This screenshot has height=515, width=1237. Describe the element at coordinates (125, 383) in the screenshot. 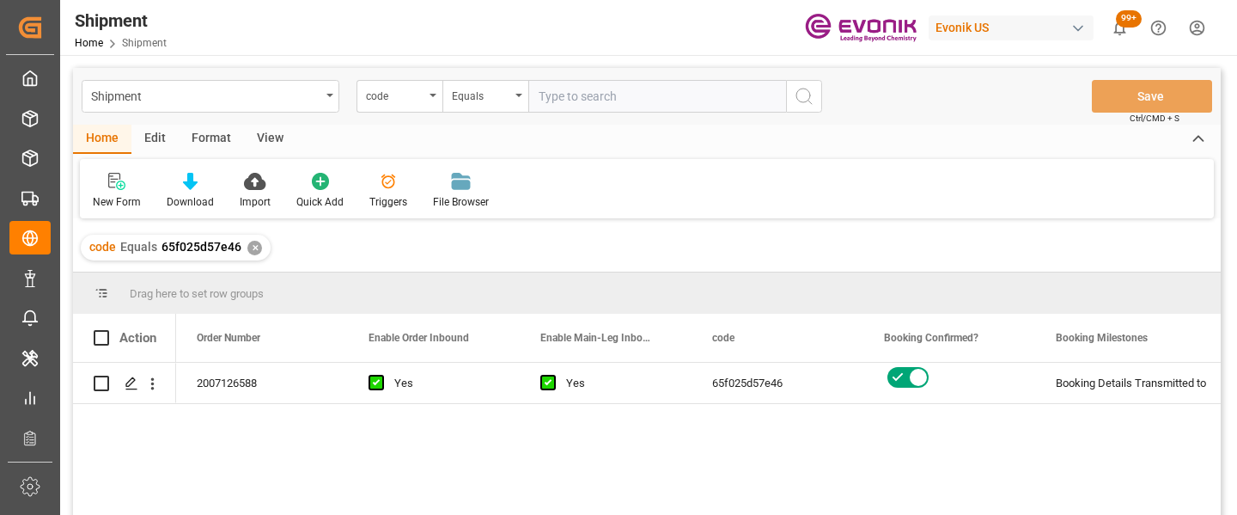

I see `div: Press SPACE to select this row.` at that location.